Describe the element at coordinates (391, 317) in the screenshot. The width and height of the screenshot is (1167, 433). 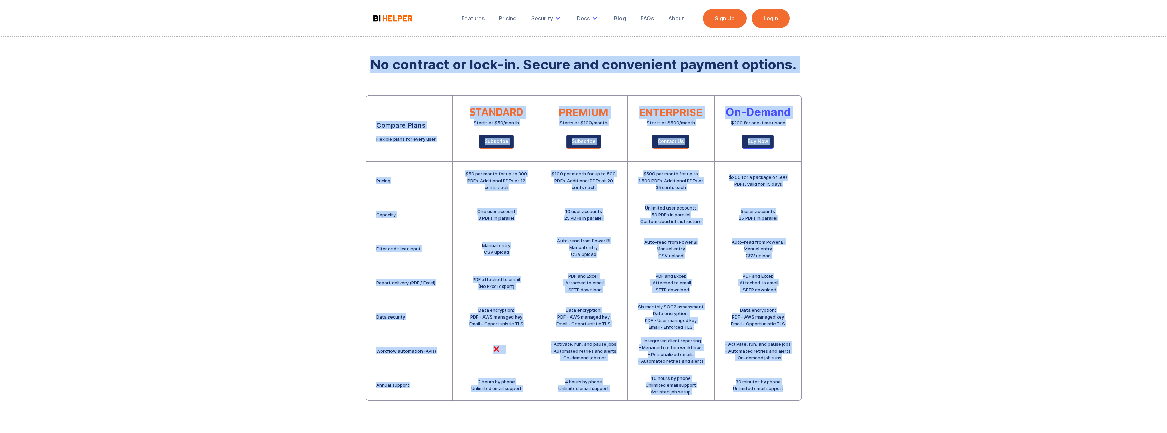
I see `div: Data security` at that location.